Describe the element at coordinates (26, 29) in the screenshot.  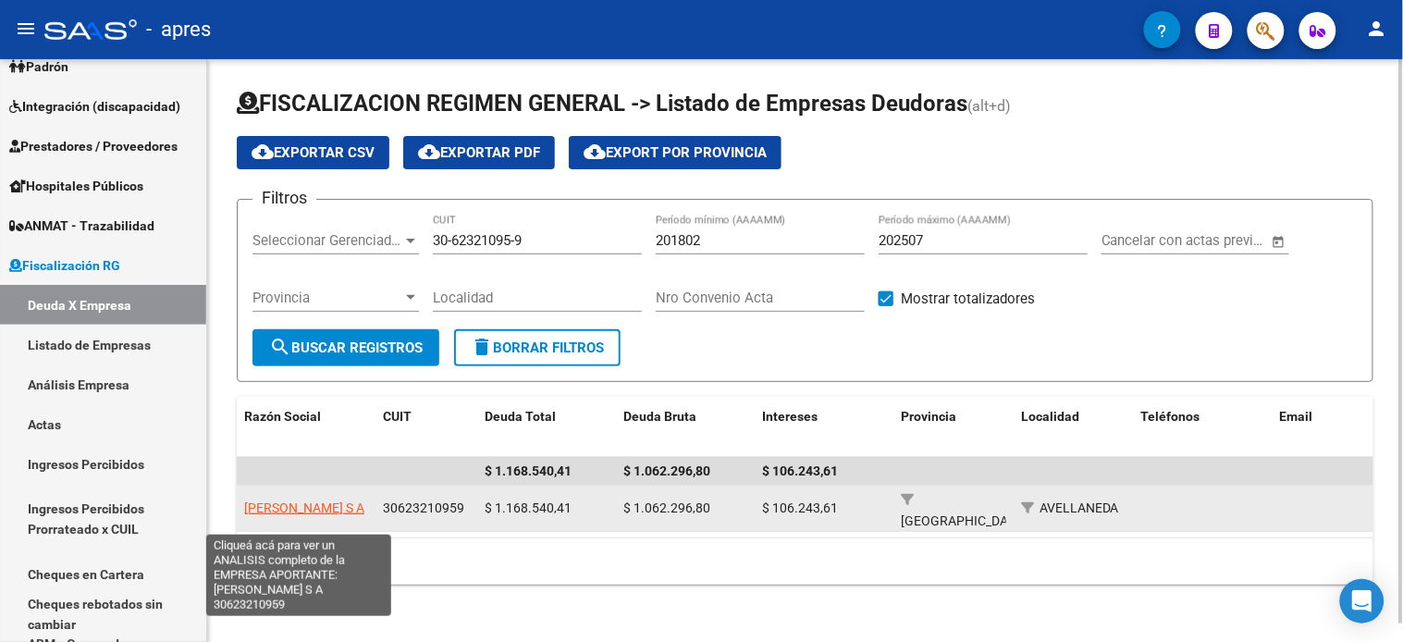
I see `mat-icon: menu` at that location.